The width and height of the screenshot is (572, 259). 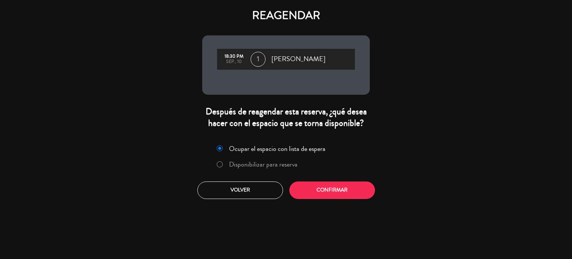 What do you see at coordinates (286, 16) in the screenshot?
I see `h4: REAGENDAR` at bounding box center [286, 16].